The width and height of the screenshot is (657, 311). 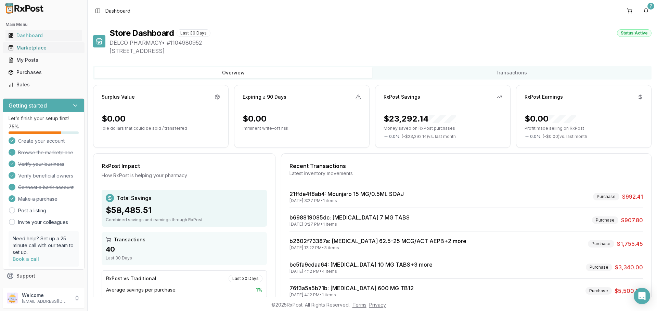 What do you see at coordinates (118, 11) in the screenshot?
I see `nav: breadcrumb` at bounding box center [118, 11].